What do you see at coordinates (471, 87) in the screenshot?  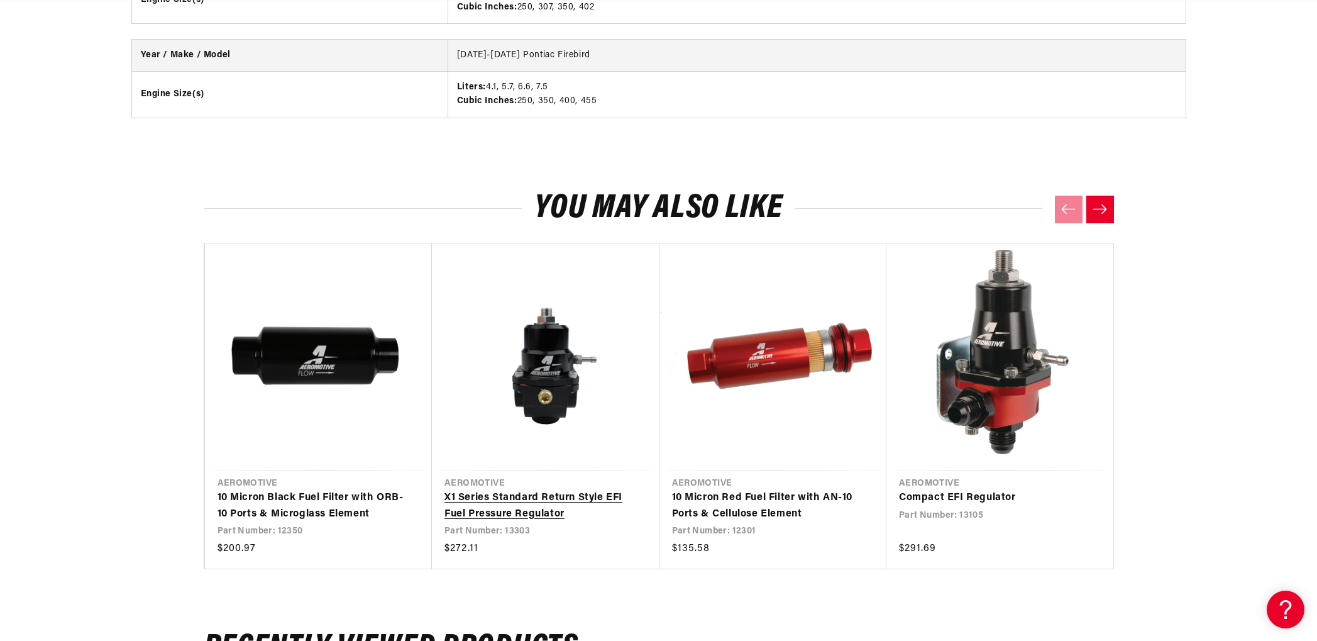 I see `strong: Liters:` at bounding box center [471, 87].